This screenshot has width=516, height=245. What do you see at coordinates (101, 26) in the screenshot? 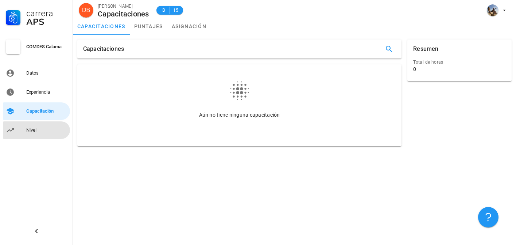
I see `a: capacitaciones` at bounding box center [101, 26].